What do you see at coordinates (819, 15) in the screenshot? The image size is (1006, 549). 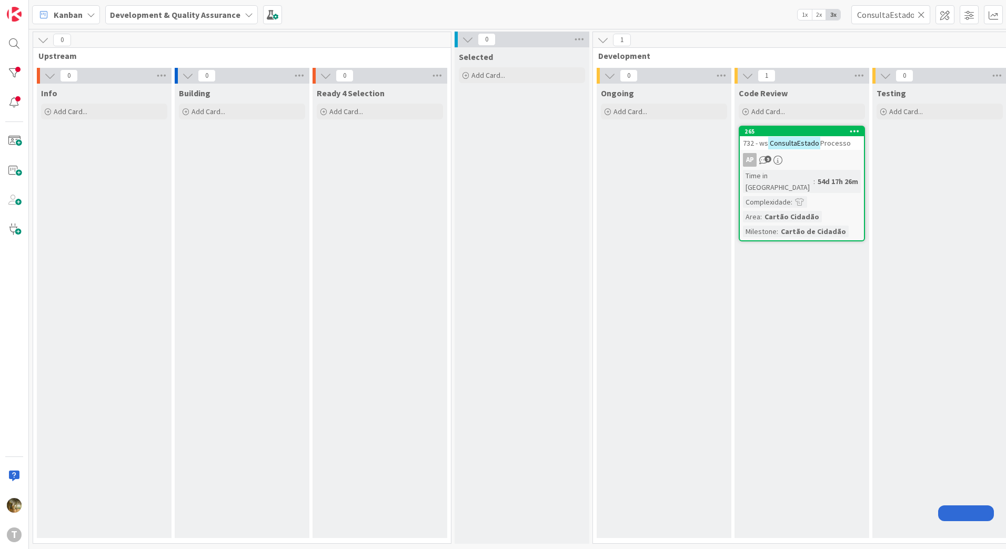 I see `span: 2x` at bounding box center [819, 15].